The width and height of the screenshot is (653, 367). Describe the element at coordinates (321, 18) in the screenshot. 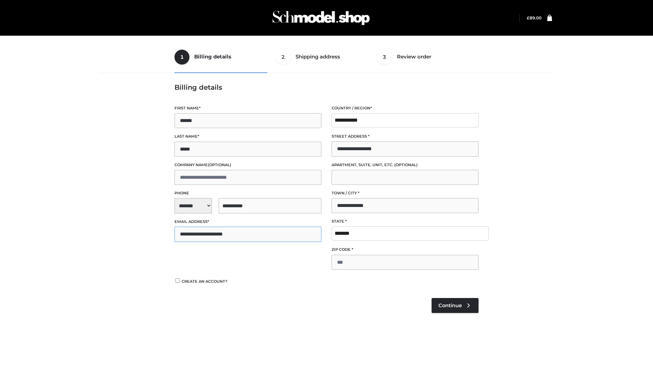

I see `a: Schmodel Admin 964` at that location.